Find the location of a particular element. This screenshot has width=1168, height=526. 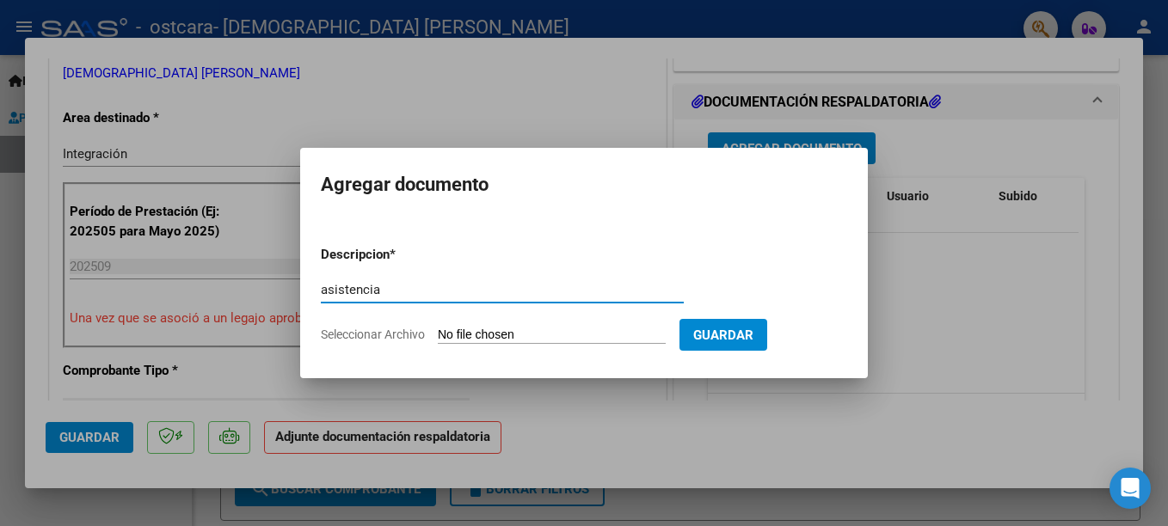

div: Open Intercom Messenger is located at coordinates (1130, 489).